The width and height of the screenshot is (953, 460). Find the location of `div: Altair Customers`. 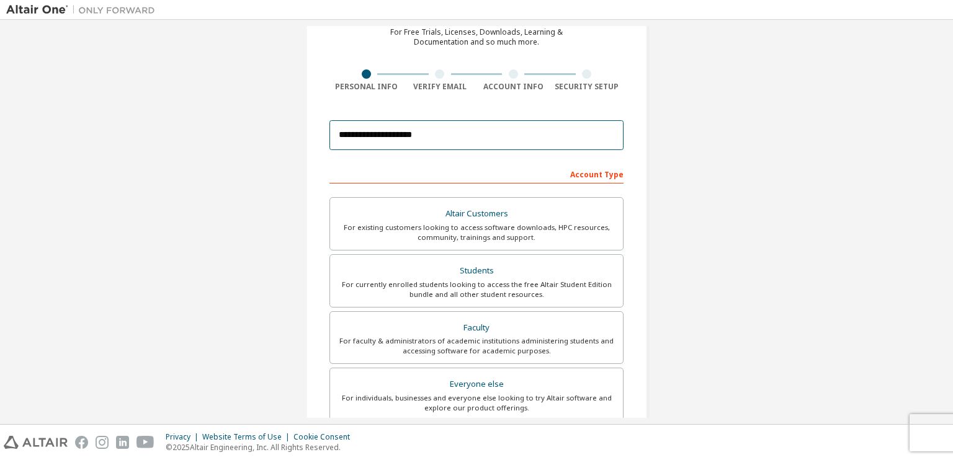

div: Altair Customers is located at coordinates (476, 214).